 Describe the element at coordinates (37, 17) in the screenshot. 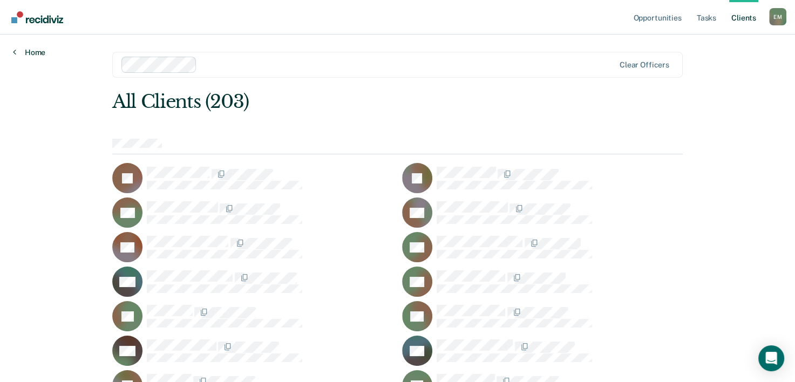

I see `img: Recidiviz` at that location.